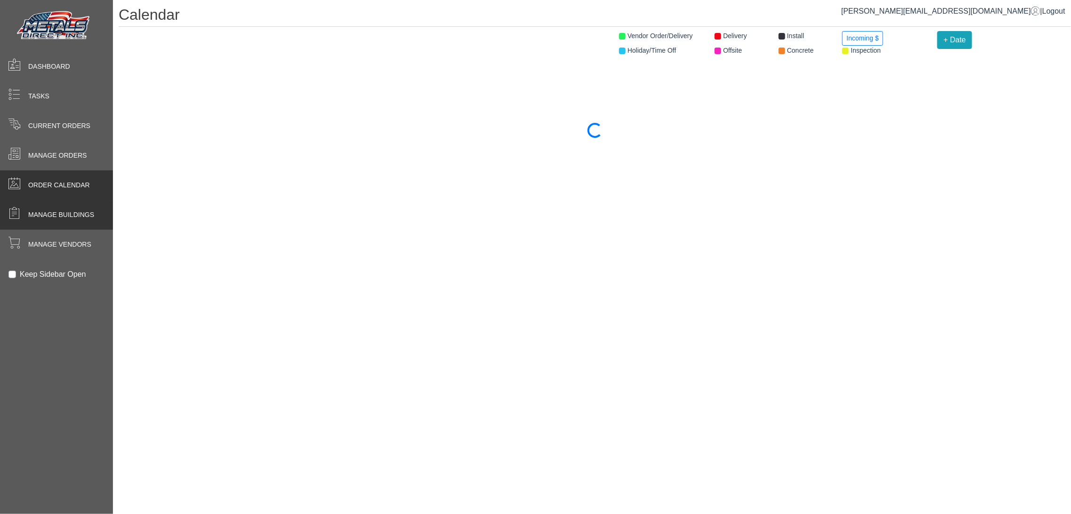 The image size is (1071, 514). I want to click on span: Logout, so click(1054, 11).